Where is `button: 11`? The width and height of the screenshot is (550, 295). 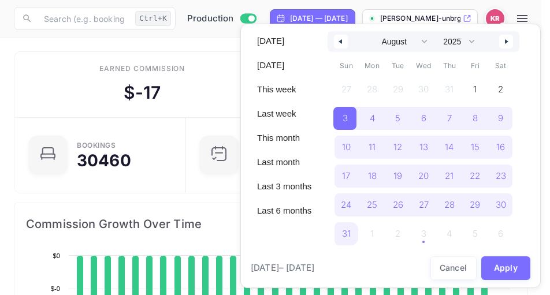
button: 11 is located at coordinates (372, 144).